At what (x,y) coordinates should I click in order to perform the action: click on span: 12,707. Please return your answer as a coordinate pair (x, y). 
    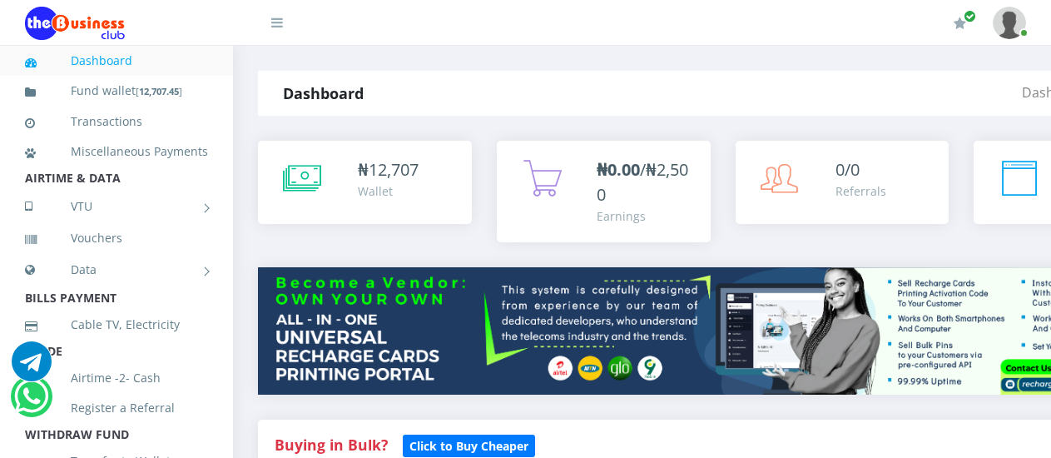
    Looking at the image, I should click on (394, 169).